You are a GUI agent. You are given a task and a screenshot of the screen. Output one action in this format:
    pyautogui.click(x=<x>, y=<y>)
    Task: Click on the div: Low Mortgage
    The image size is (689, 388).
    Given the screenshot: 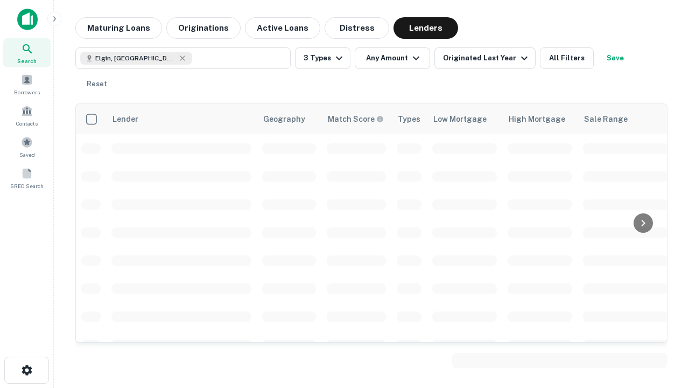 What is the action you would take?
    pyautogui.click(x=460, y=119)
    